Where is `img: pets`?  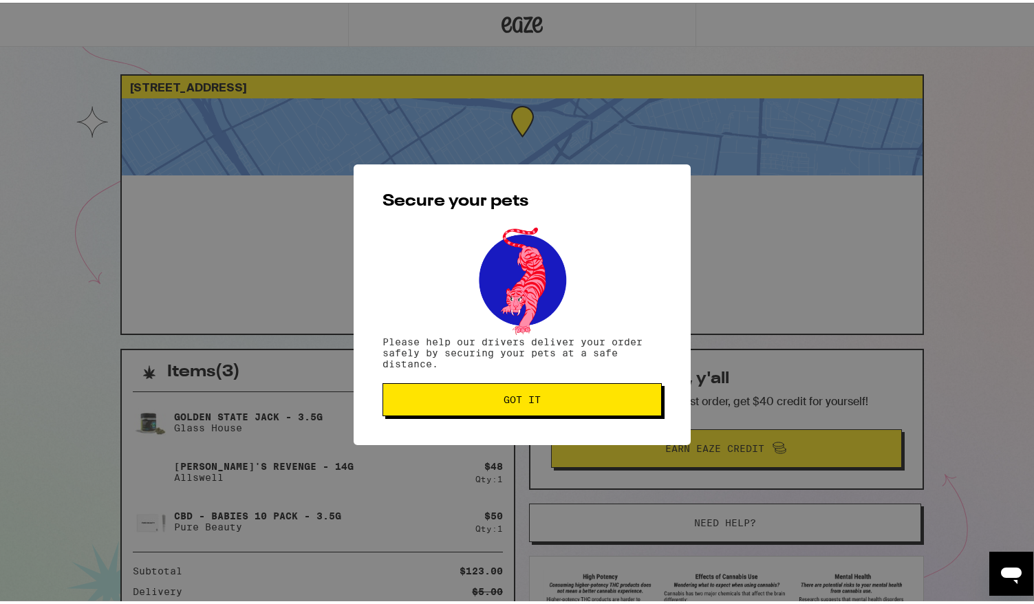 img: pets is located at coordinates (522, 277).